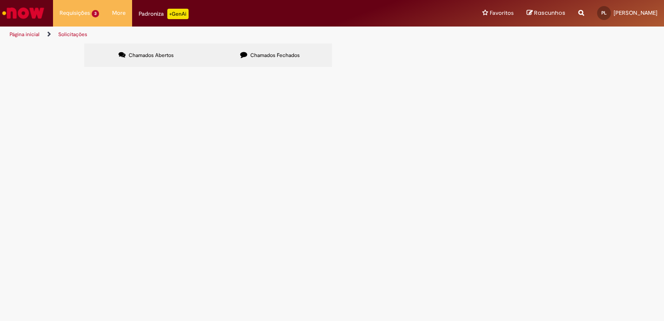 This screenshot has width=664, height=321. Describe the element at coordinates (75, 13) in the screenshot. I see `span: Requisições` at that location.